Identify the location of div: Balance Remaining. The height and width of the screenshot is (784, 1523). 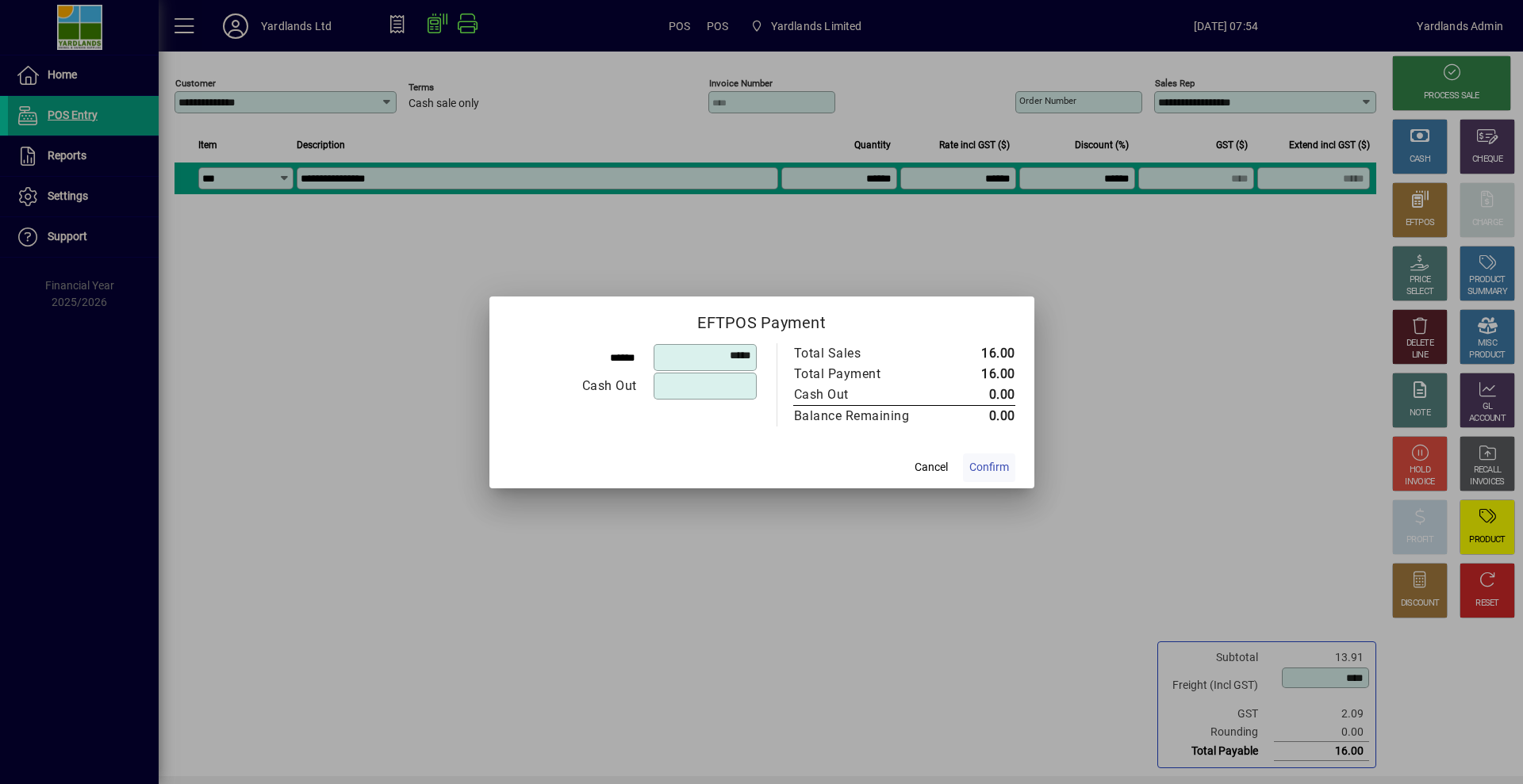
(860, 416).